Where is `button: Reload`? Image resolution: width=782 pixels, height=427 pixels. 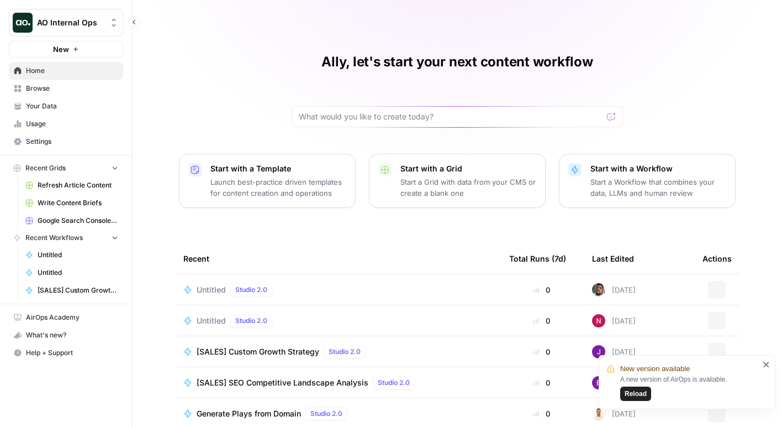 button: Reload is located at coordinates (636, 393).